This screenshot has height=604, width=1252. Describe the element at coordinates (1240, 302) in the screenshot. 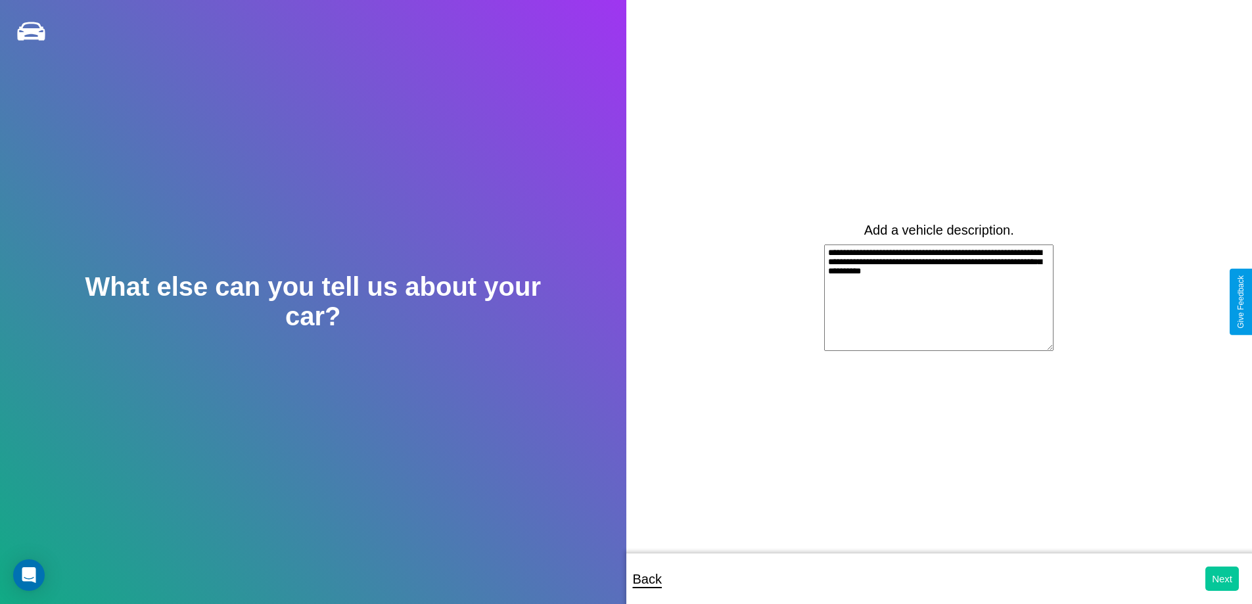

I see `div: Give Feedback` at that location.